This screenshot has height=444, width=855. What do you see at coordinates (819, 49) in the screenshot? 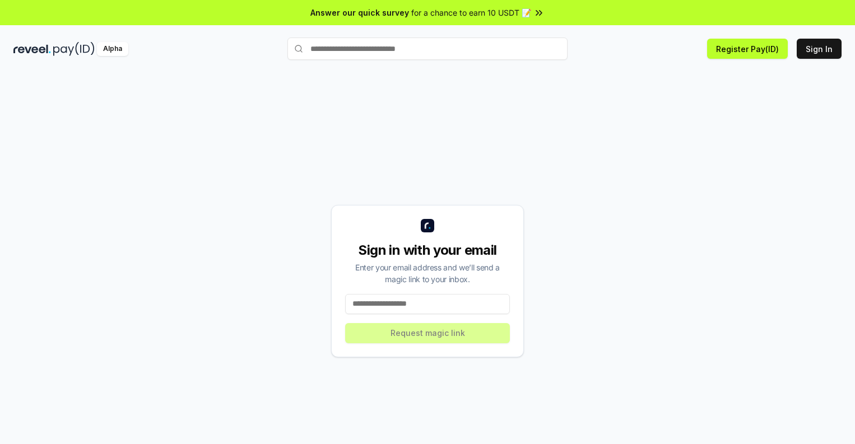
I see `button: Sign In` at bounding box center [819, 49].